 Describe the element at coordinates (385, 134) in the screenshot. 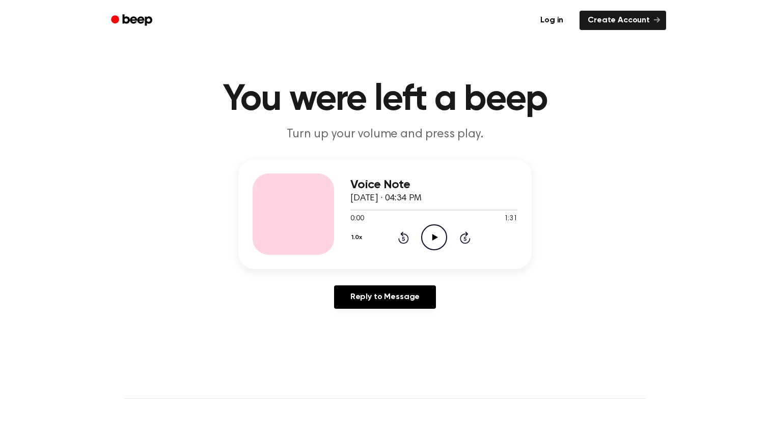

I see `p: Turn up your volume and press play.` at that location.